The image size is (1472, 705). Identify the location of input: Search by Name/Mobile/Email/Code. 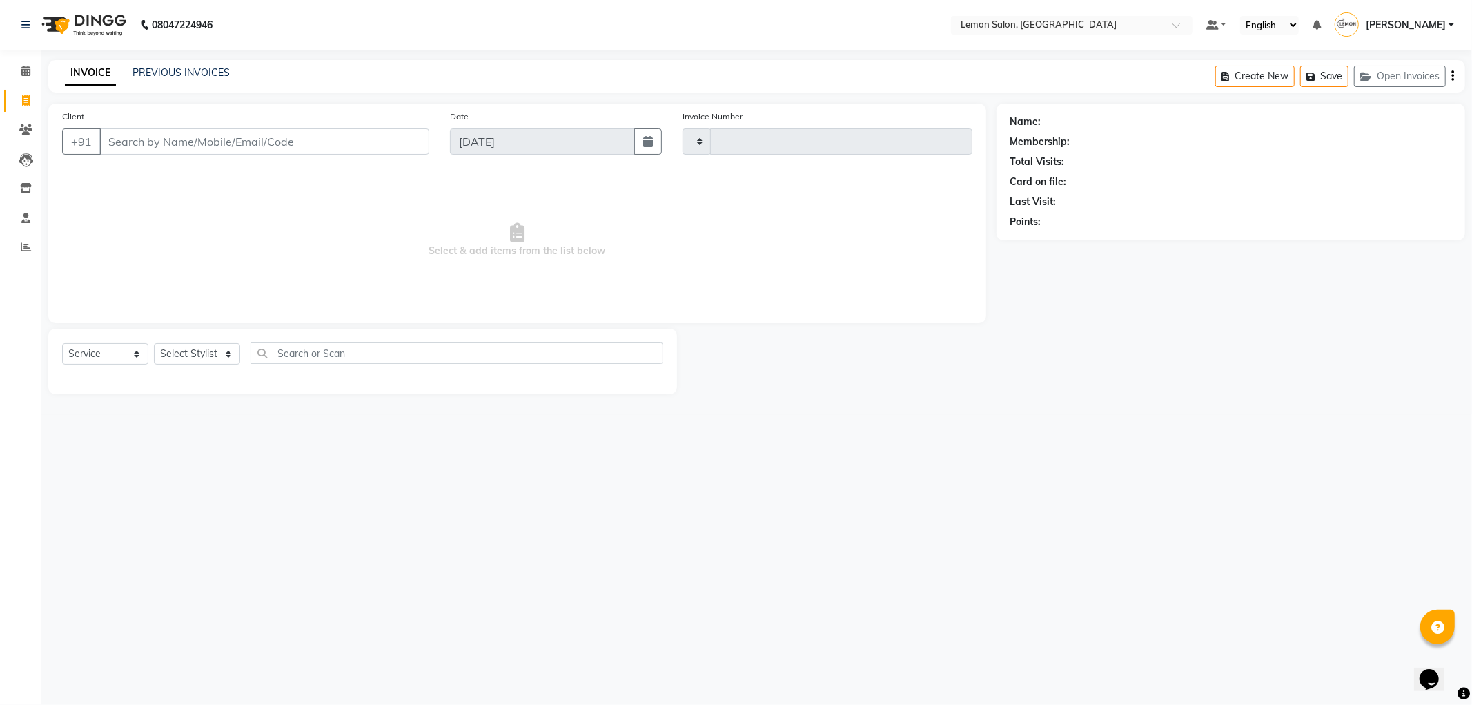
(264, 141).